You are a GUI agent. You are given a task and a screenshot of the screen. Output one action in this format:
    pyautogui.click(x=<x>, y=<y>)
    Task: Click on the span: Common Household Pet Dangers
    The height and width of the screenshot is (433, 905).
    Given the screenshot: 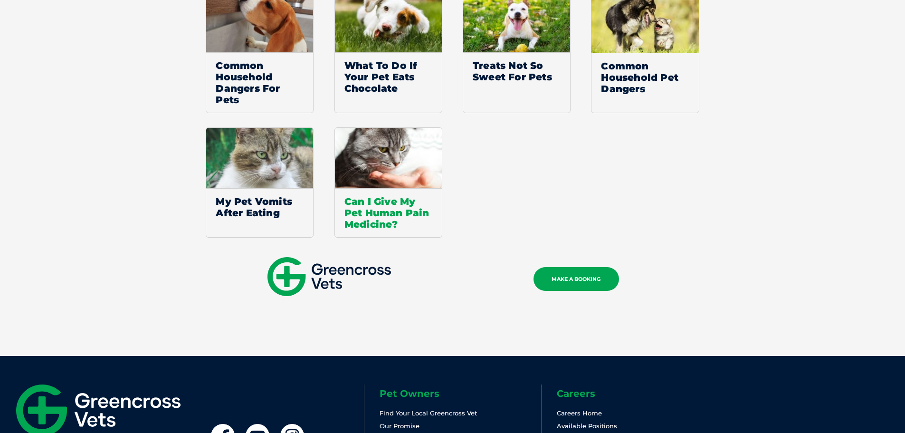 What is the action you would take?
    pyautogui.click(x=644, y=77)
    